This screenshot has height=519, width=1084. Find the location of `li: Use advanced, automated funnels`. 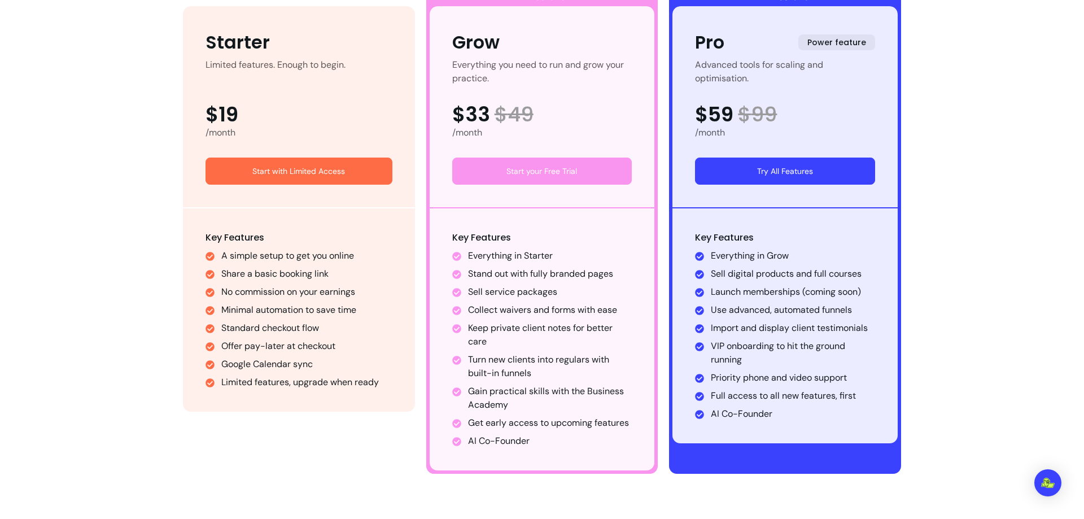

li: Use advanced, automated funnels is located at coordinates (793, 310).